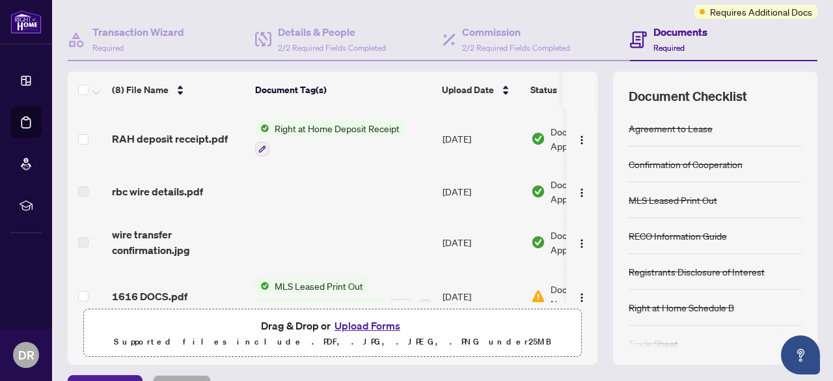 Image resolution: width=833 pixels, height=381 pixels. Describe the element at coordinates (678, 236) in the screenshot. I see `div: RECO Information Guide` at that location.